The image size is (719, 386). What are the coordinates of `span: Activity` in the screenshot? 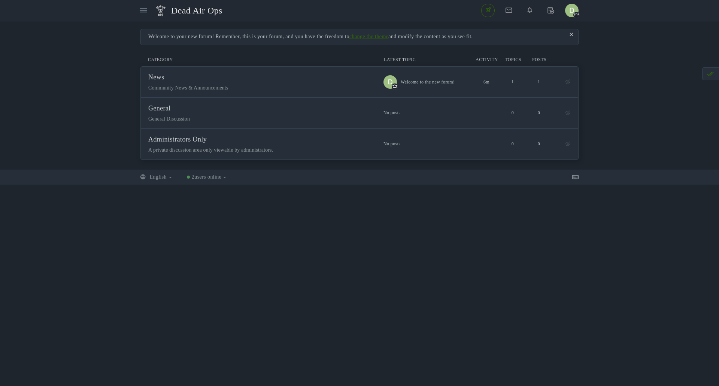 It's located at (487, 60).